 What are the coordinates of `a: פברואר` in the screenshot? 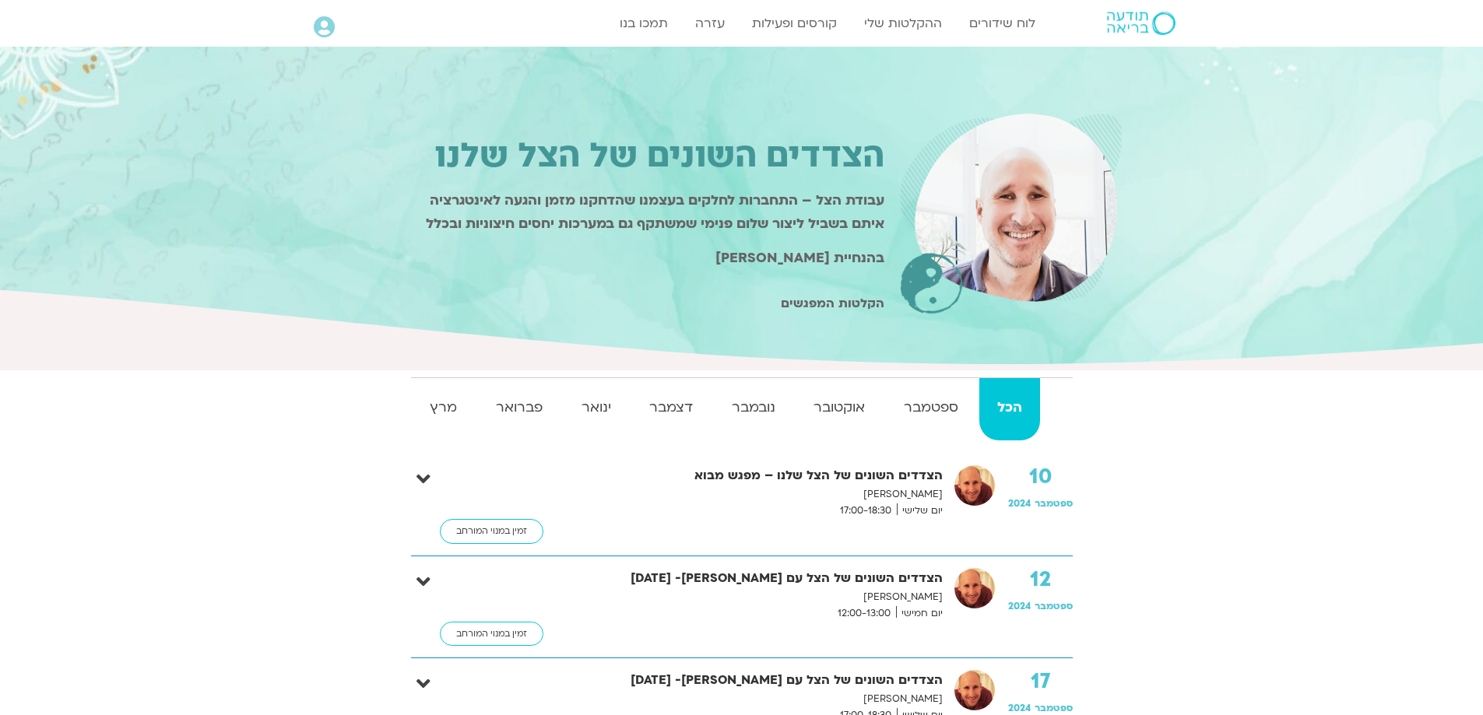 It's located at (519, 409).